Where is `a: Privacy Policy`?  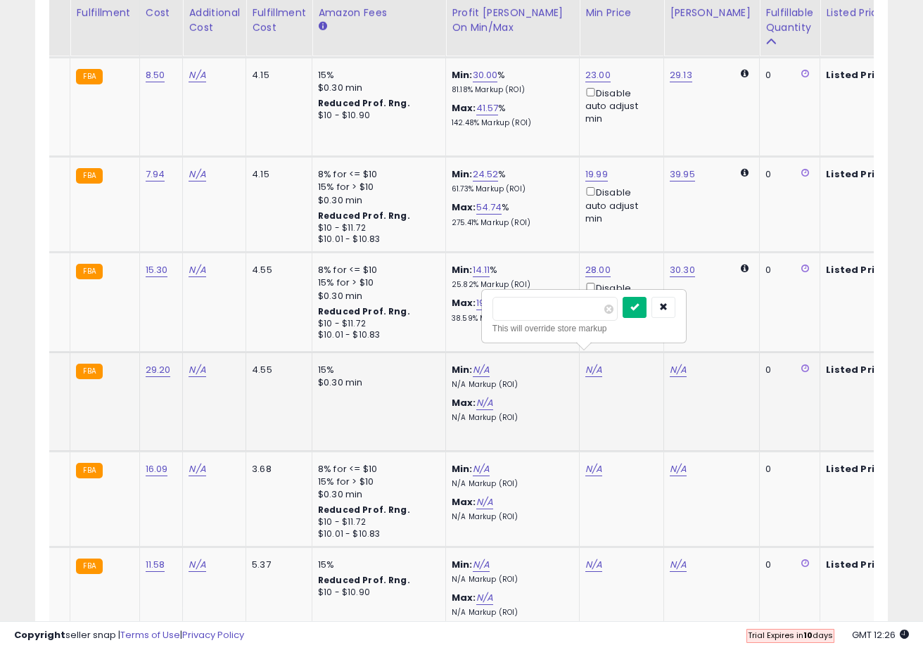
a: Privacy Policy is located at coordinates (213, 634).